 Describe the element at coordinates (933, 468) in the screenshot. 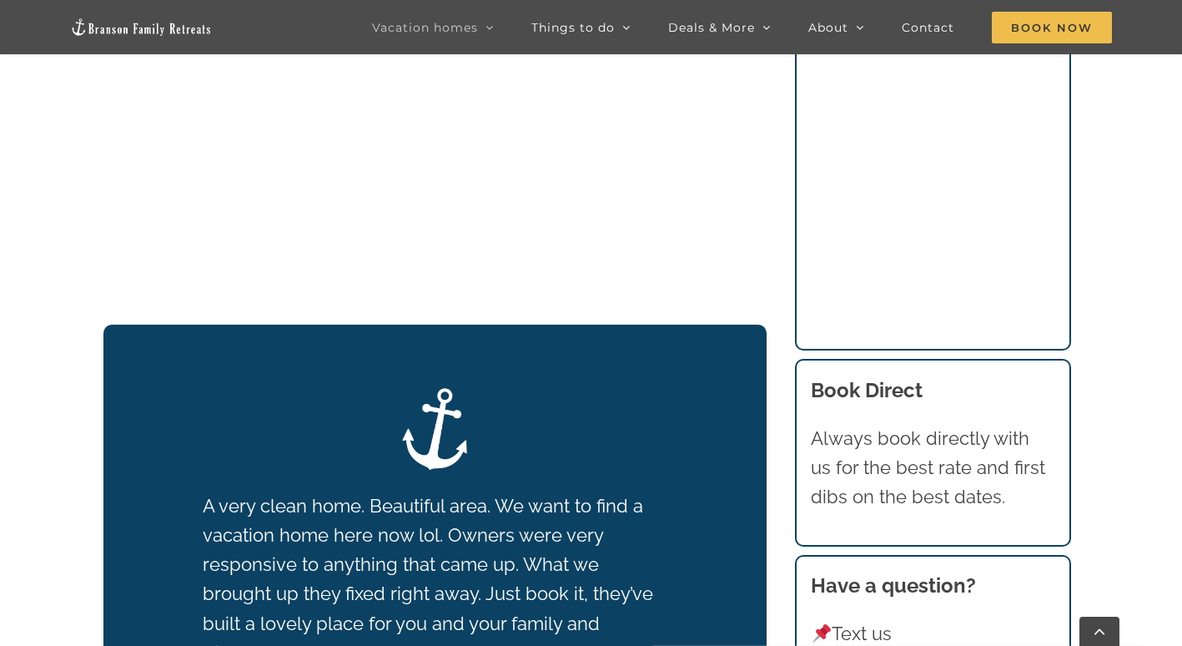

I see `p: Always book directly with us for the best rate and first dibs on the best dates.` at that location.